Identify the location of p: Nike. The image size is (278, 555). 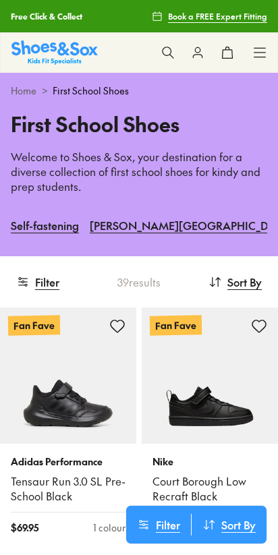
(210, 461).